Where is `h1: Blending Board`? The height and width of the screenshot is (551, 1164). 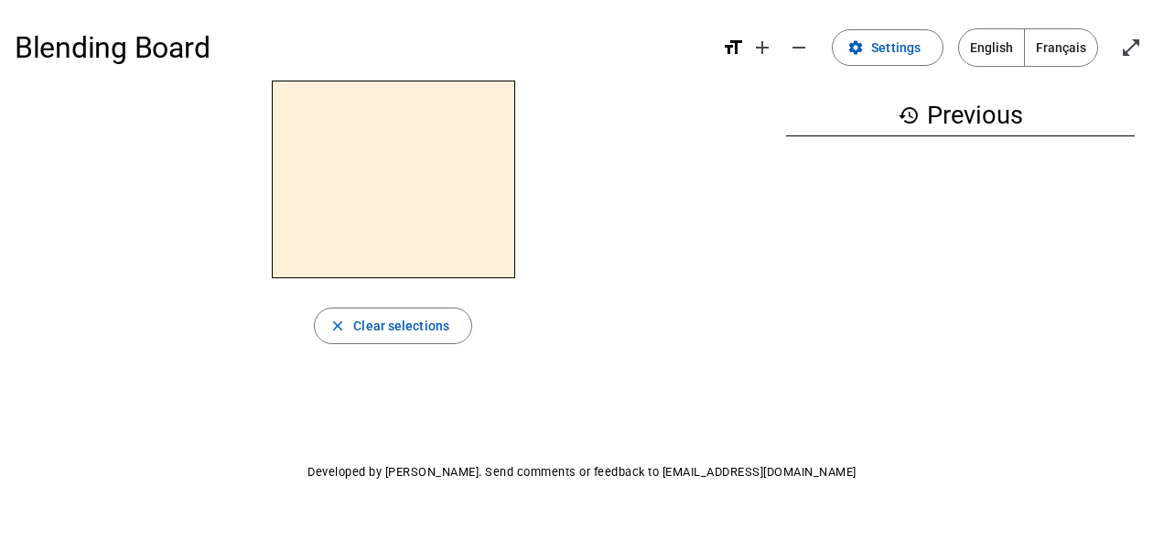 h1: Blending Board is located at coordinates (360, 48).